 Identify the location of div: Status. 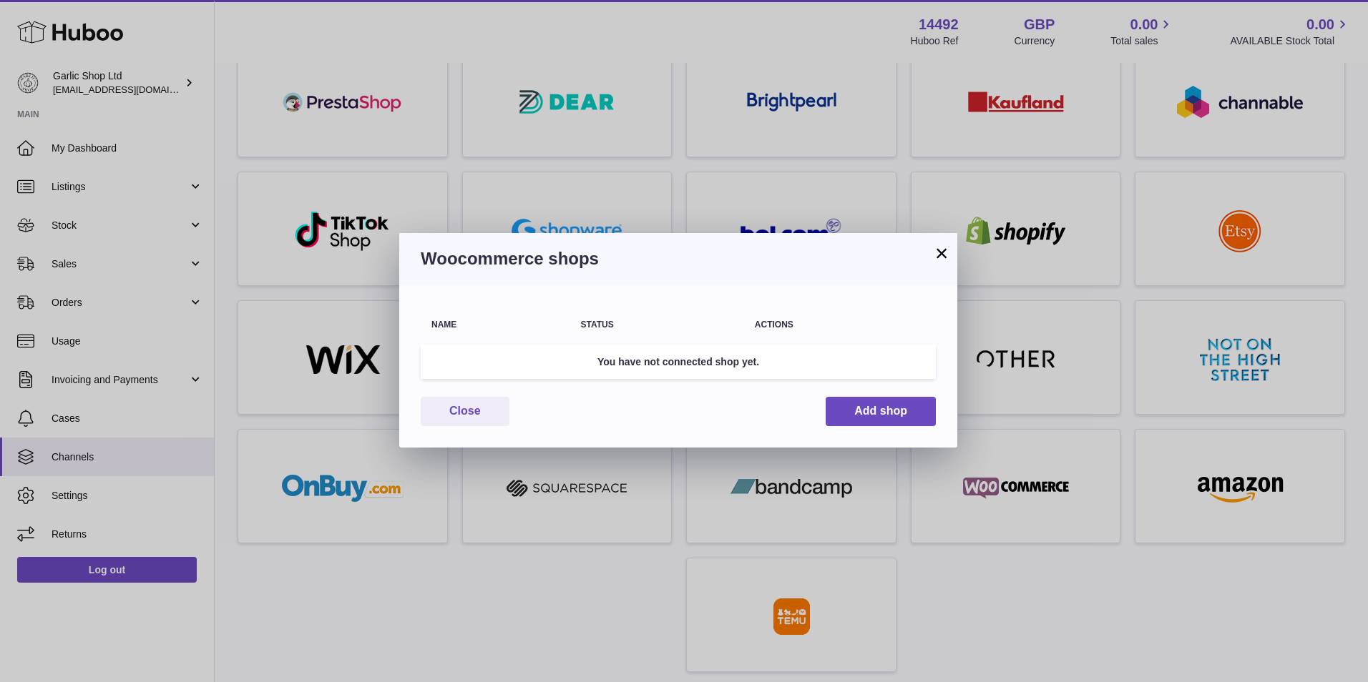
(657, 325).